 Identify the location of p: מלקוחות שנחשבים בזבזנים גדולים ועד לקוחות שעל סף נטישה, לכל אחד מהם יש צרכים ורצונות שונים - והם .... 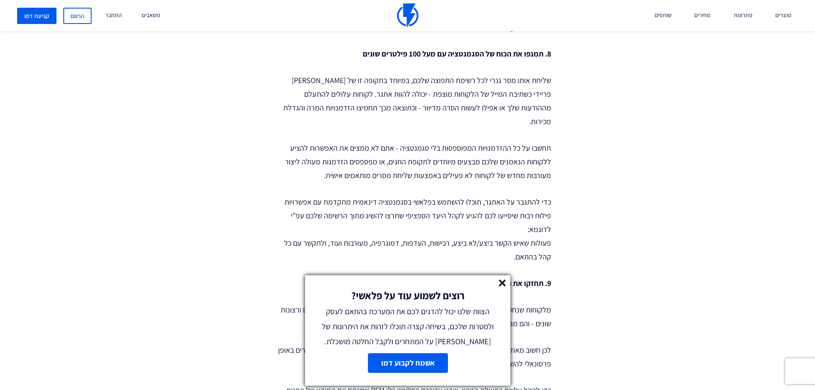
(412, 317).